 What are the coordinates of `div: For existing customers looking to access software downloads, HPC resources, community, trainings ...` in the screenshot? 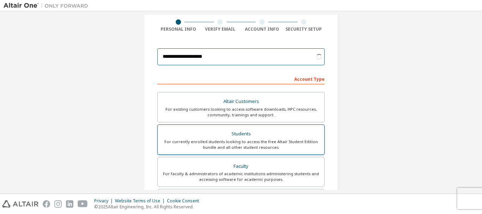 It's located at (241, 112).